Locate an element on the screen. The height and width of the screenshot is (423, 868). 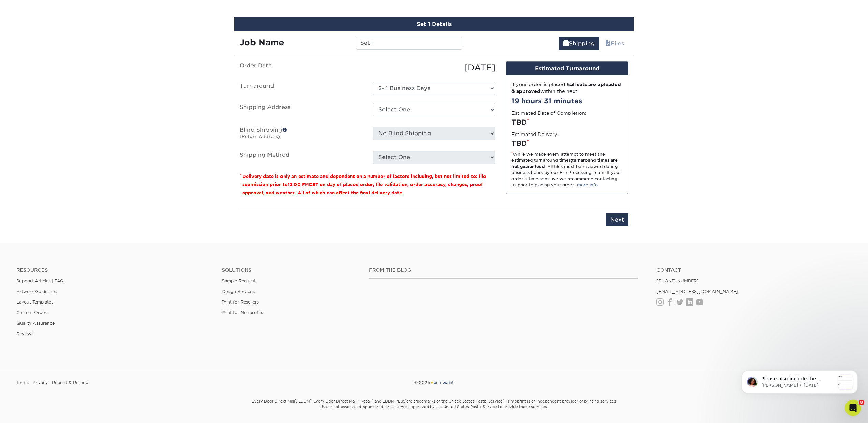
span: files is located at coordinates (608, 43).